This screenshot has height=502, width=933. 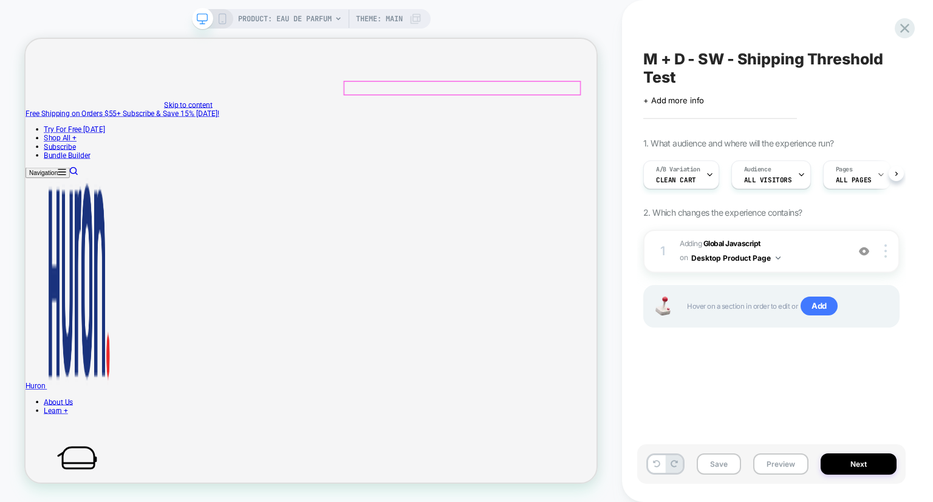 I want to click on img: down arrow, so click(x=778, y=257).